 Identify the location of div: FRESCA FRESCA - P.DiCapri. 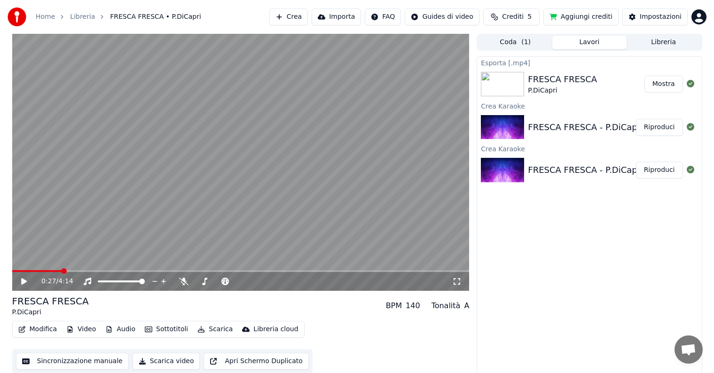
(586, 170).